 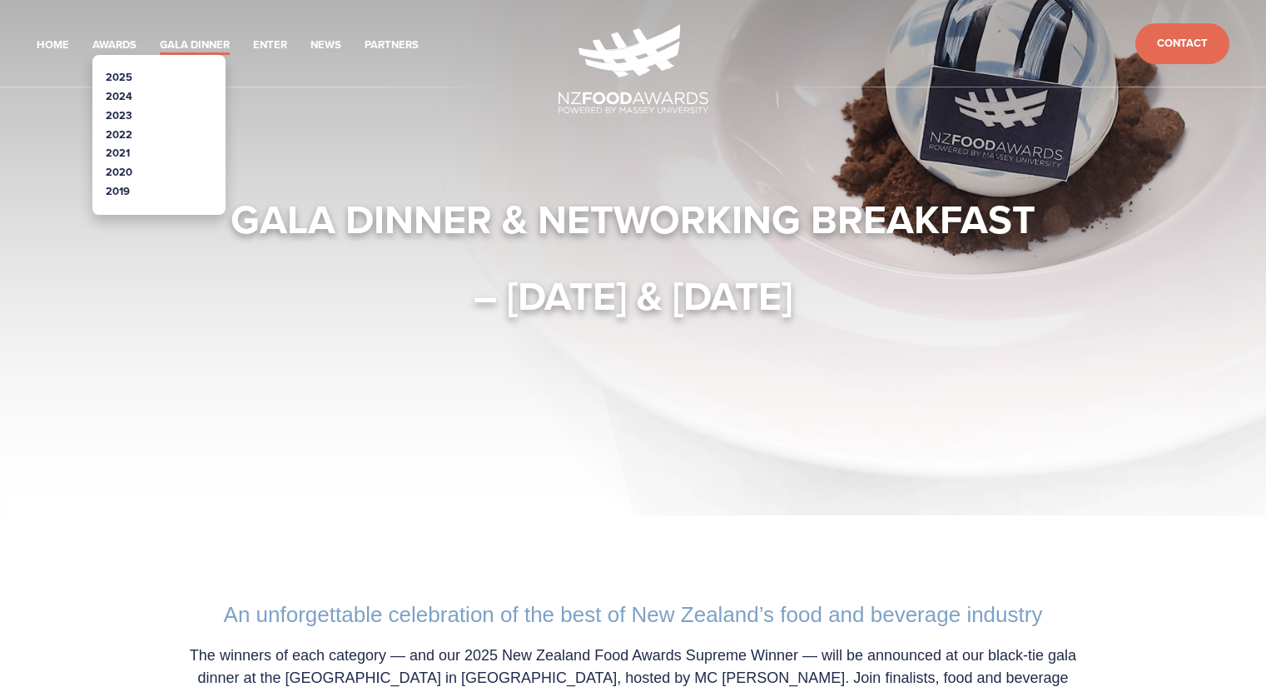 I want to click on a: 2024, so click(x=119, y=96).